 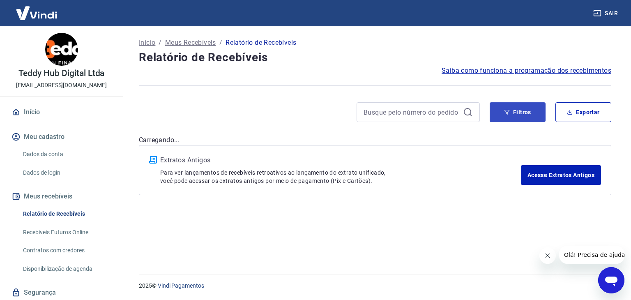 What do you see at coordinates (261, 43) in the screenshot?
I see `p: Relatório de Recebíveis` at bounding box center [261, 43].